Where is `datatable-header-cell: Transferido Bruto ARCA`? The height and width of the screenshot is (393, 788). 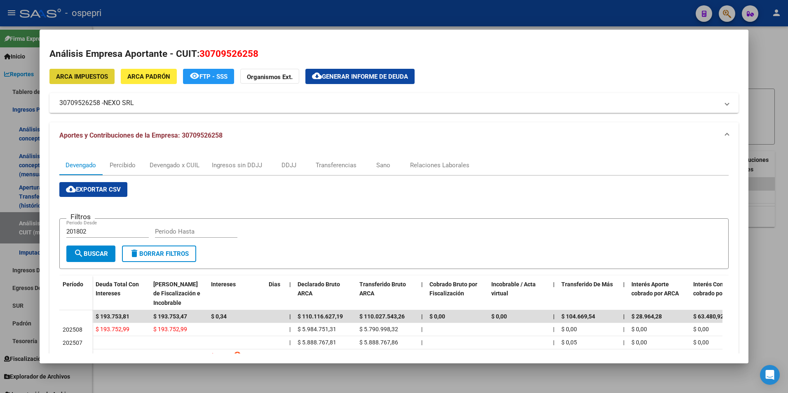 datatable-header-cell: Transferido Bruto ARCA is located at coordinates (387, 294).